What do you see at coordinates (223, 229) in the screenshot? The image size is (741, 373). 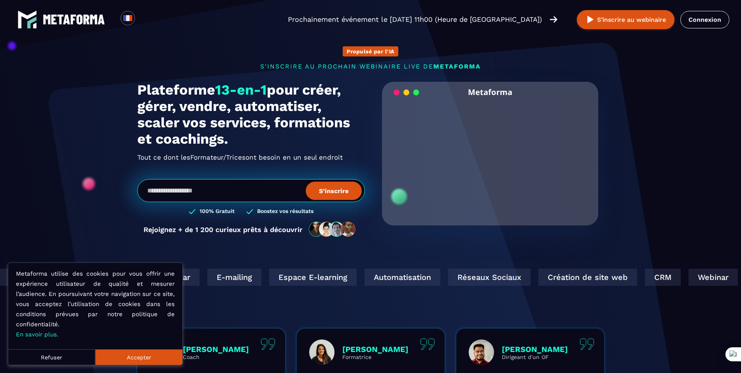 I see `p: Rejoignez + de 1 200 curieux prêts à découvrir` at bounding box center [223, 229].